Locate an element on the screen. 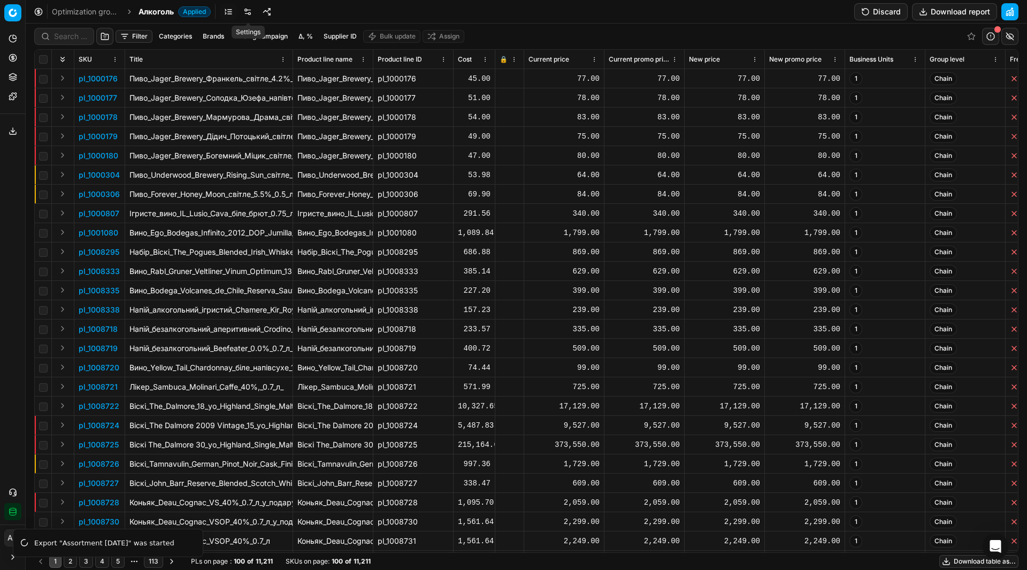 The image size is (1027, 570). div: 233.57 is located at coordinates (474, 329).